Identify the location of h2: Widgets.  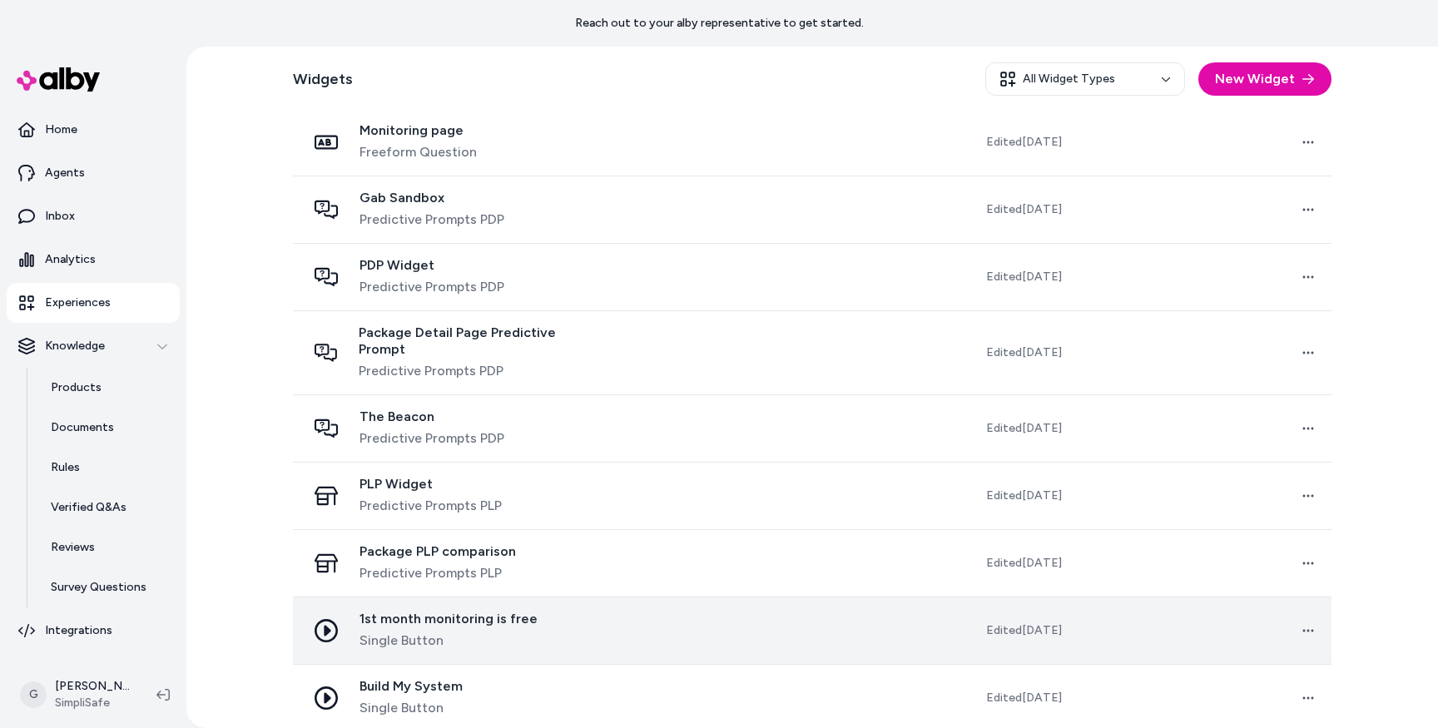
(323, 79).